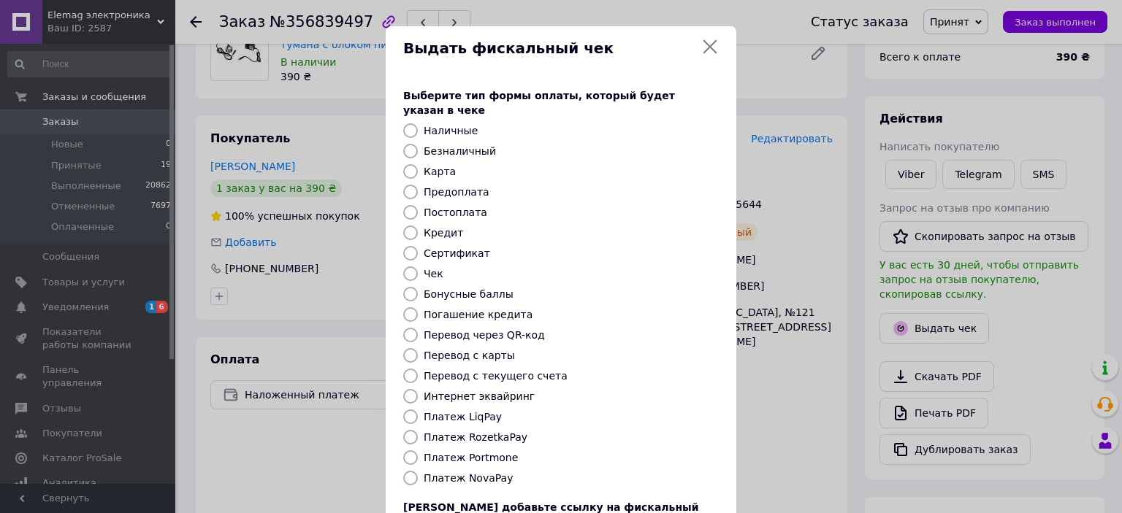  What do you see at coordinates (443, 233) in the screenshot?
I see `label: Кредит` at bounding box center [443, 233].